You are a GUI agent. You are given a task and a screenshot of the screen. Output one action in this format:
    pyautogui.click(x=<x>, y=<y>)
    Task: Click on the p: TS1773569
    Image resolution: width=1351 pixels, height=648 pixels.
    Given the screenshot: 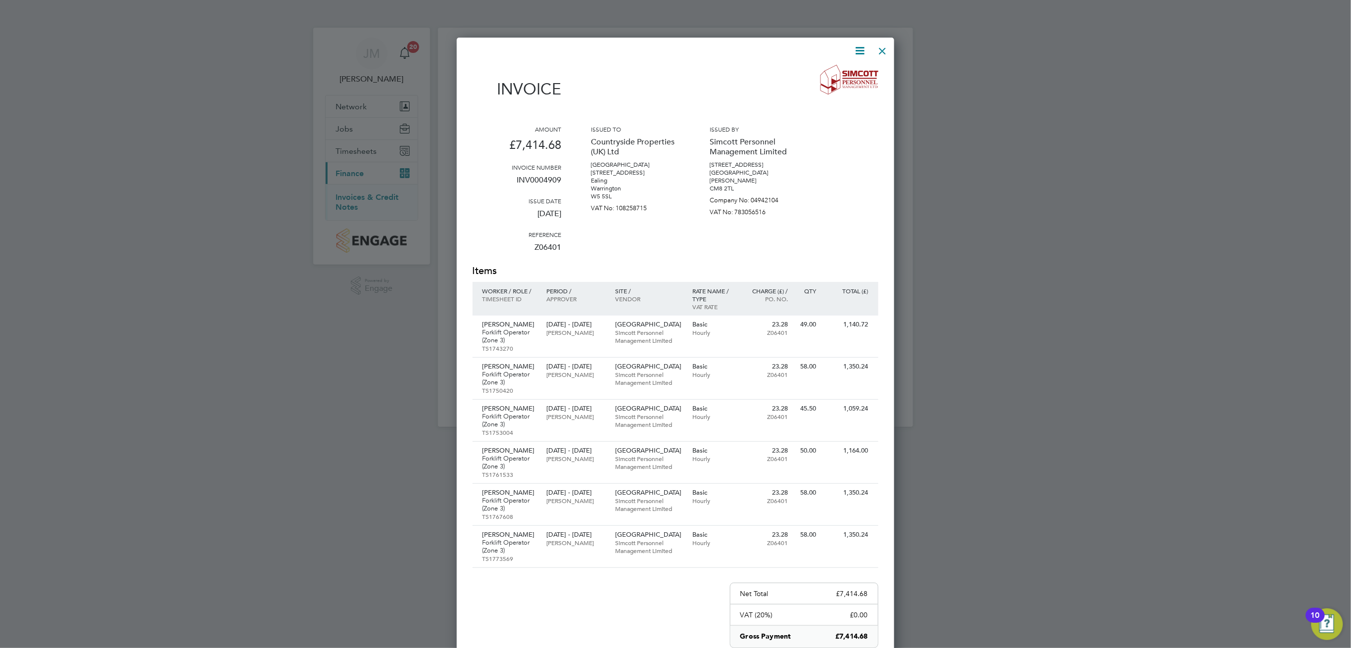 What is the action you would take?
    pyautogui.click(x=509, y=559)
    